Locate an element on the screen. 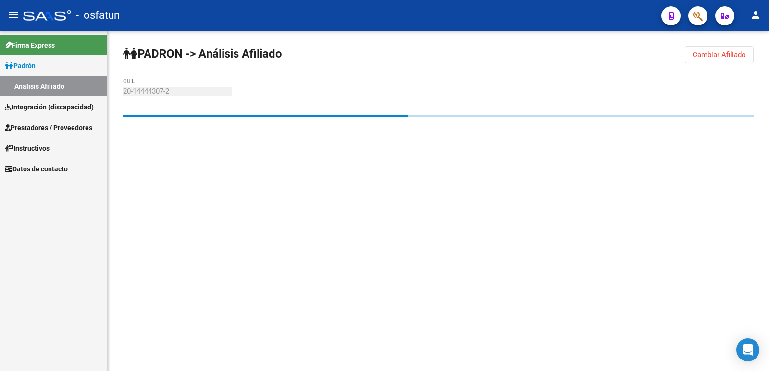 This screenshot has height=371, width=769. span: Prestadores / Proveedores is located at coordinates (49, 128).